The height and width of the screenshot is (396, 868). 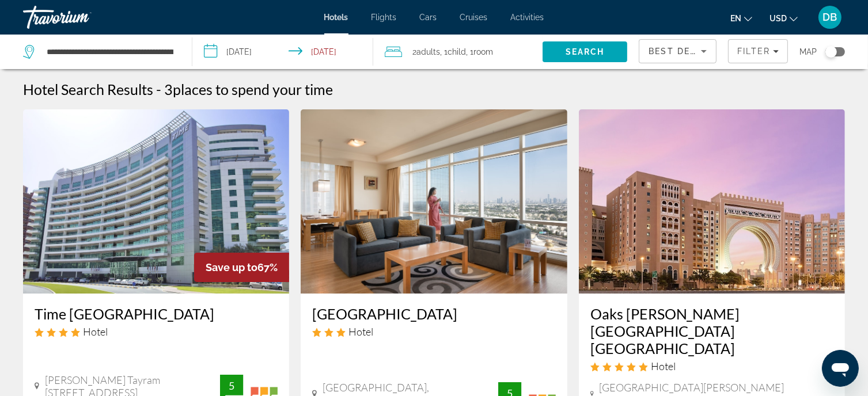 I want to click on div: 3 star Hotel, so click(x=434, y=332).